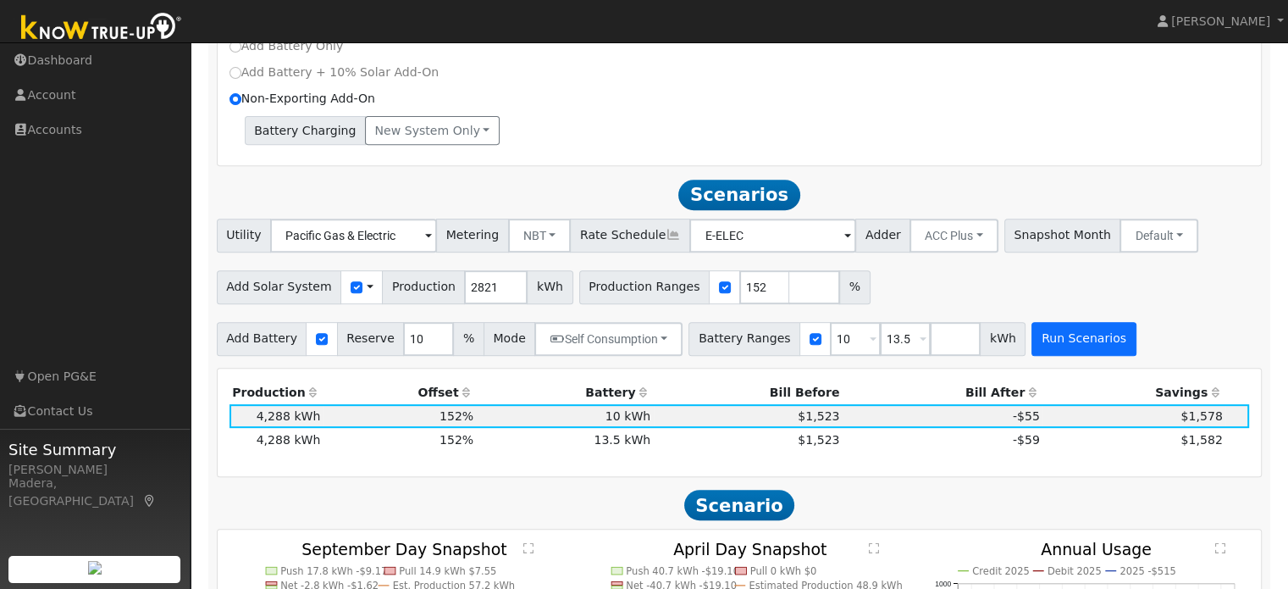  What do you see at coordinates (644, 287) in the screenshot?
I see `span: Production Ranges` at bounding box center [644, 287].